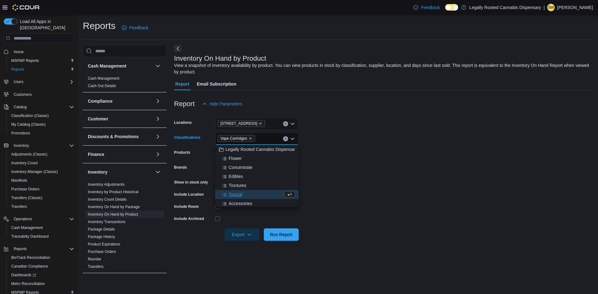 This screenshot has width=598, height=294. Describe the element at coordinates (125, 83) in the screenshot. I see `div: Cash Management` at that location.